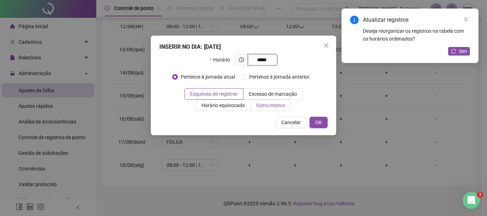 This screenshot has width=487, height=216. Describe the element at coordinates (354, 20) in the screenshot. I see `span: info-circle` at that location.